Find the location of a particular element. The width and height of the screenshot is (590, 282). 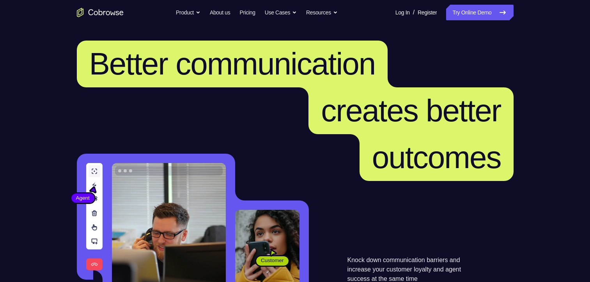

a: Go to the home page is located at coordinates (100, 12).